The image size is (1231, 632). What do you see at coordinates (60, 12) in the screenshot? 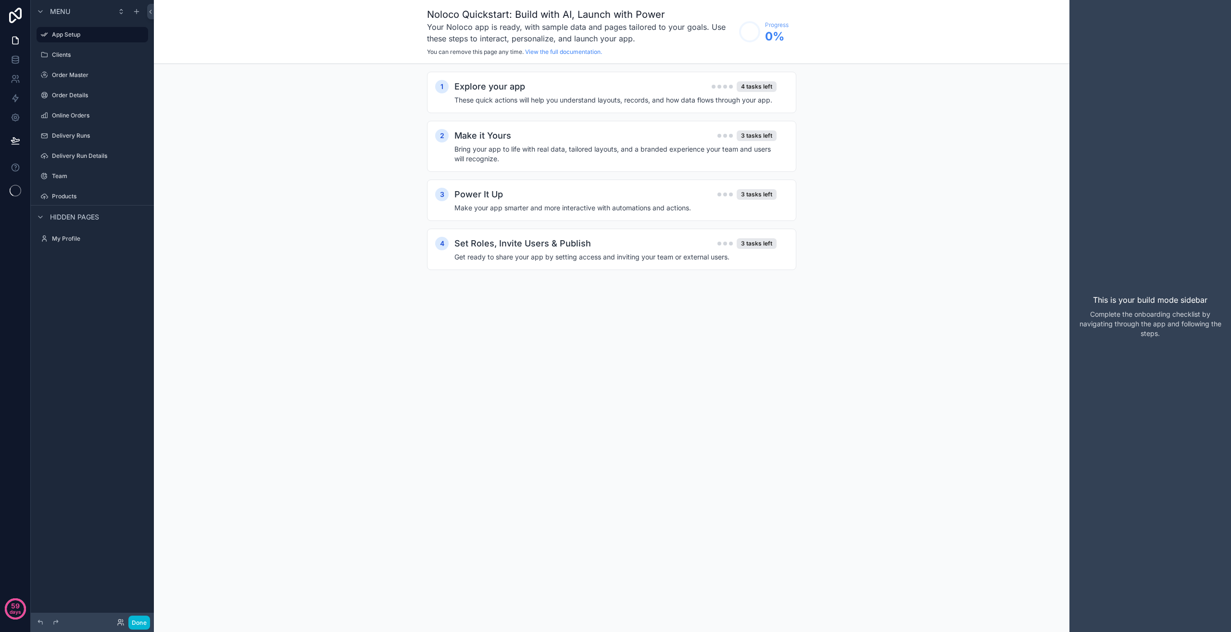
I see `span: Menu` at bounding box center [60, 12].